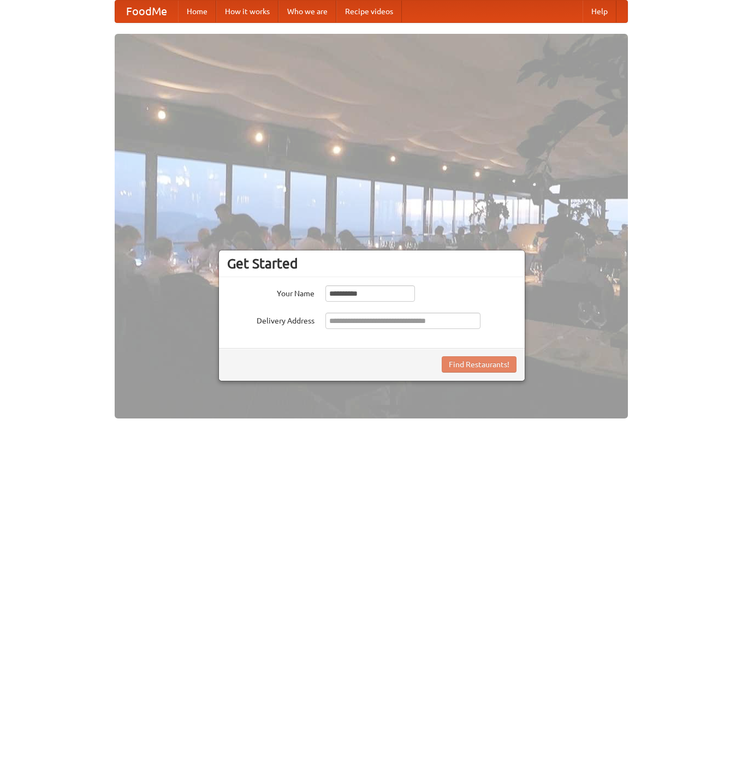  I want to click on a: Home, so click(197, 11).